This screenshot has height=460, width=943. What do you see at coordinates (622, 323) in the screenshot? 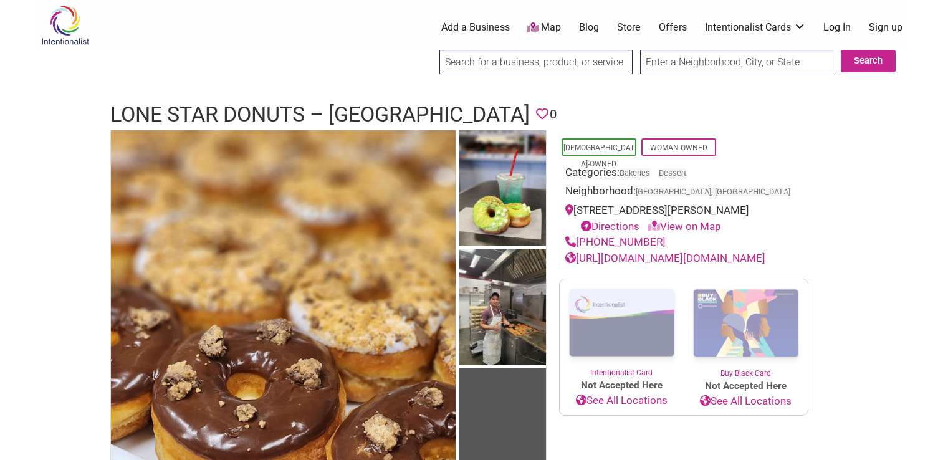
I see `img: Intentionalist Card` at bounding box center [622, 323].